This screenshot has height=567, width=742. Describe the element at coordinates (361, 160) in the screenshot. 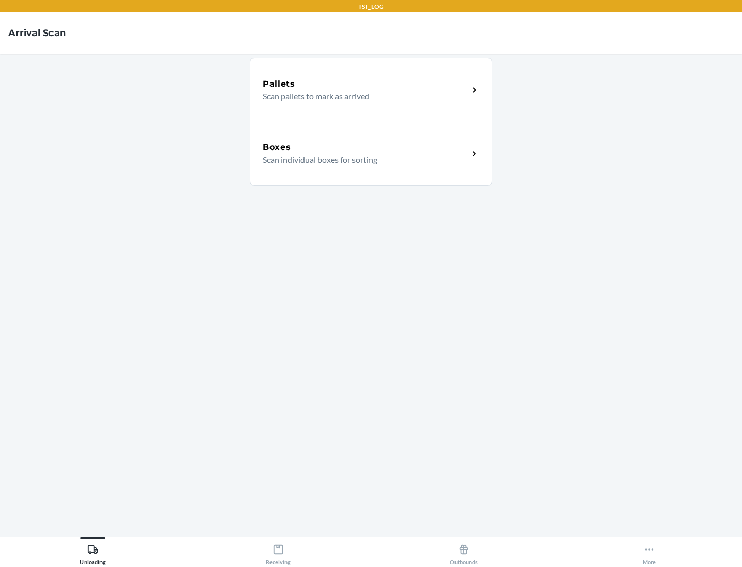

I see `p: Scan individual boxes for sorting` at that location.